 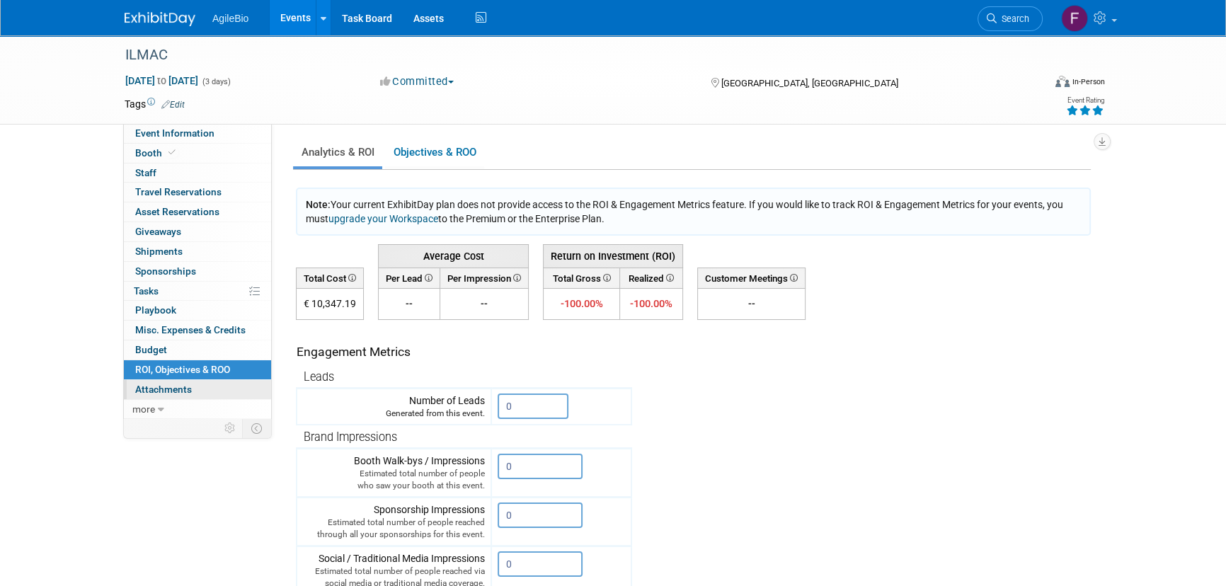 I want to click on span: Sponsorships, so click(x=166, y=271).